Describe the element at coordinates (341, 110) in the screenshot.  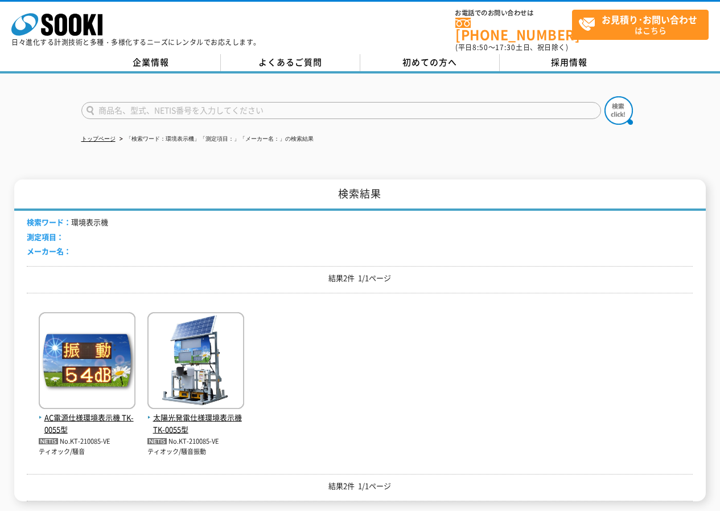
I see `input: 商品名、型式、NETIS番号を入力してください` at that location.